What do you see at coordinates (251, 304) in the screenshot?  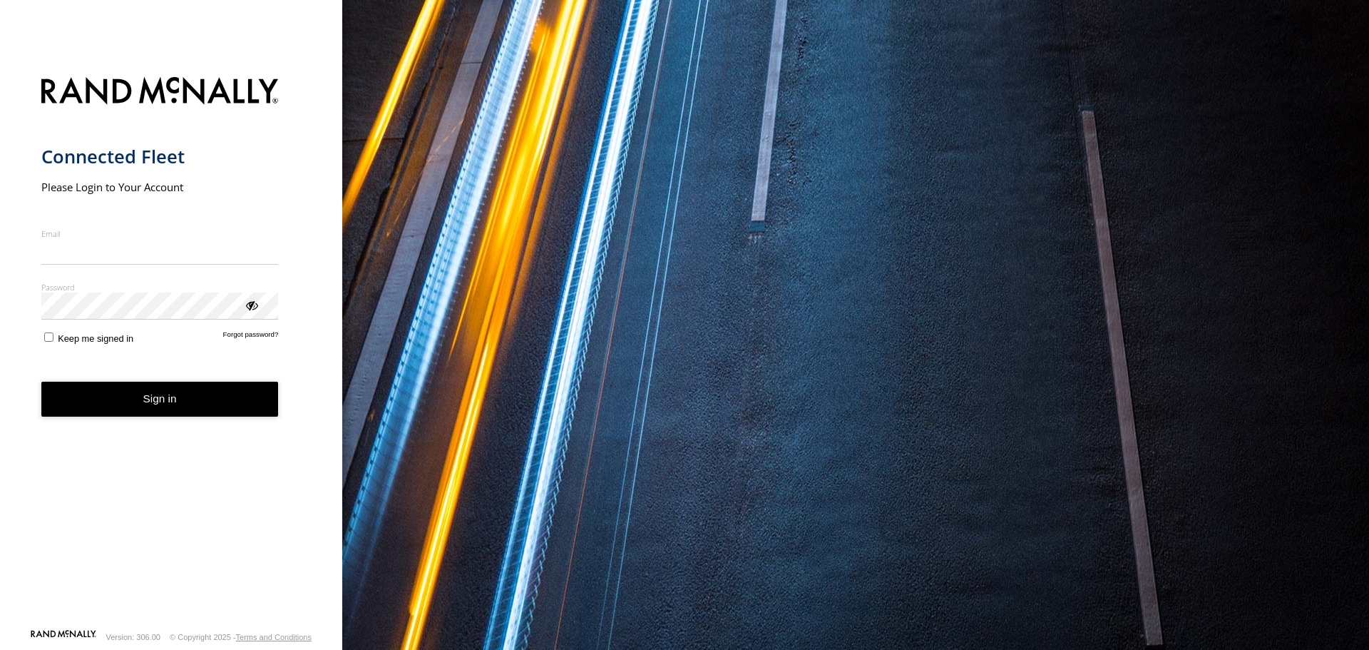 I see `div: ViewPassword` at bounding box center [251, 304].